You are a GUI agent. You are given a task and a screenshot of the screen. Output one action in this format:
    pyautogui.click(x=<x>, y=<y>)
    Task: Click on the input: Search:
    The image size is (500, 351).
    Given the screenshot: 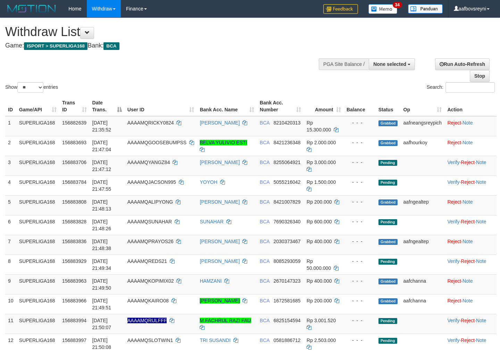 What is the action you would take?
    pyautogui.click(x=470, y=88)
    